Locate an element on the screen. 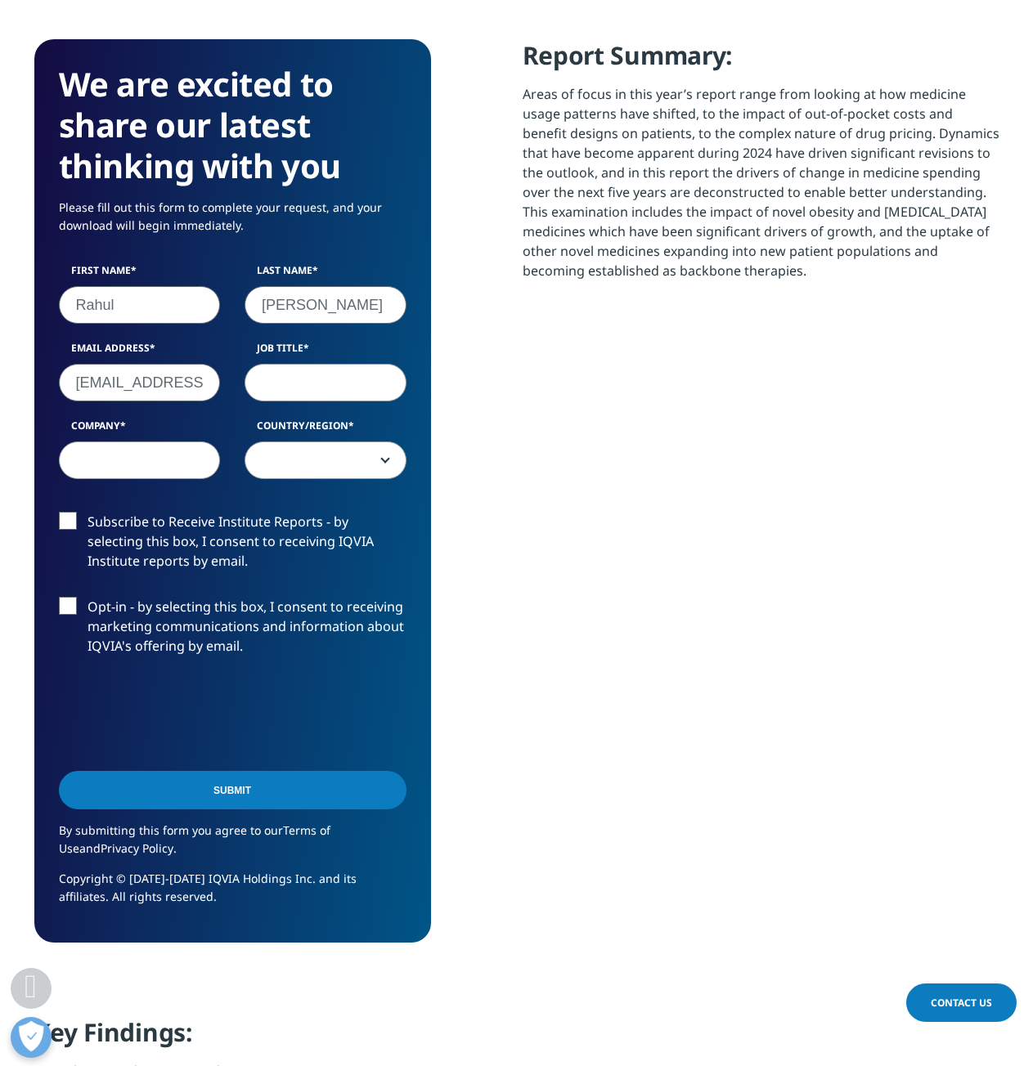 The width and height of the screenshot is (1033, 1066). input: Submit is located at coordinates (232, 790).